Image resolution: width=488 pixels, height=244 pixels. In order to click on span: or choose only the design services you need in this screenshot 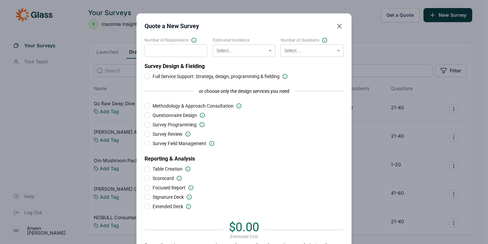, I will do `click(244, 91)`.